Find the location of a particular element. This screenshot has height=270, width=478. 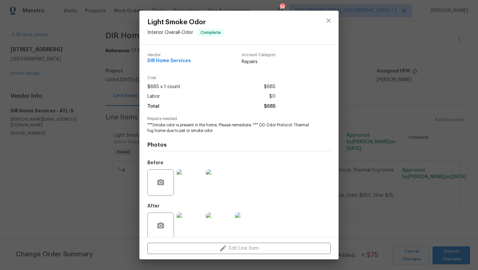

h5: After is located at coordinates (153, 206).